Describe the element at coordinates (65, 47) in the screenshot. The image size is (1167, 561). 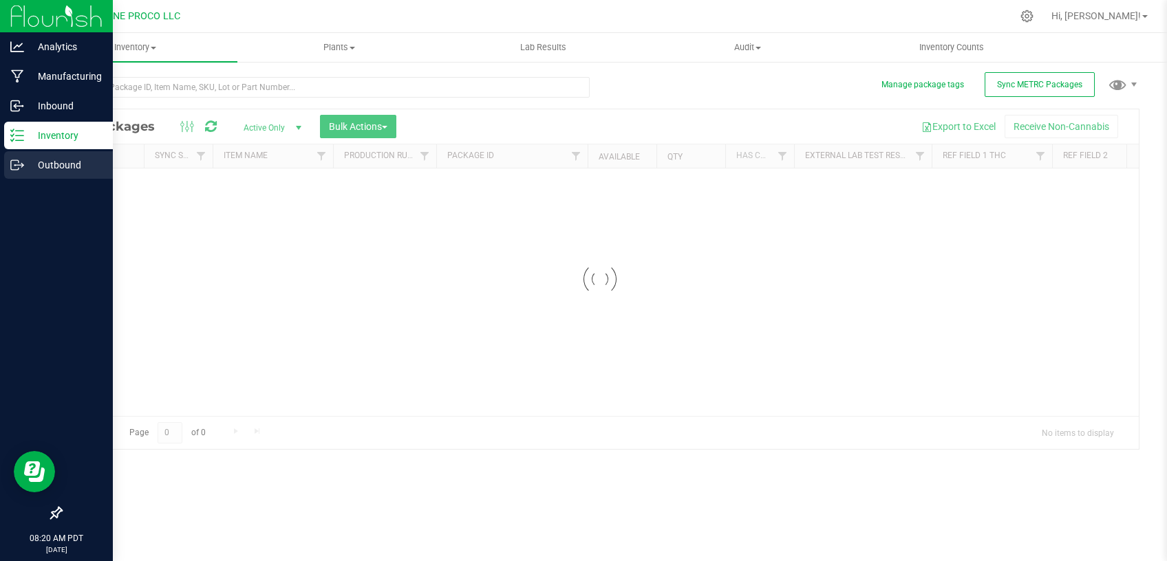
I see `p: Analytics` at that location.